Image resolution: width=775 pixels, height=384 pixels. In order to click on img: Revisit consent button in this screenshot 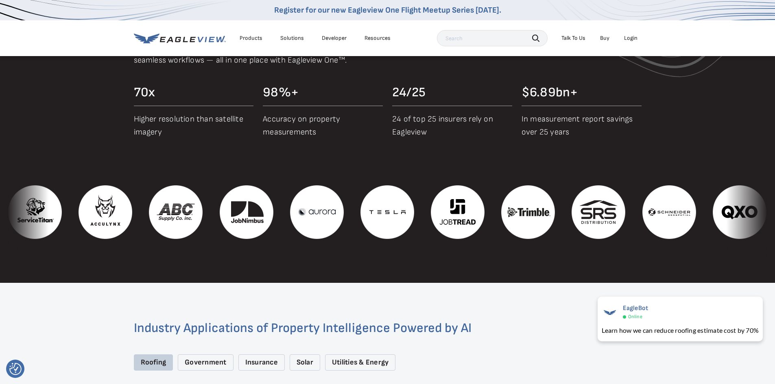, I will do `click(15, 369)`.